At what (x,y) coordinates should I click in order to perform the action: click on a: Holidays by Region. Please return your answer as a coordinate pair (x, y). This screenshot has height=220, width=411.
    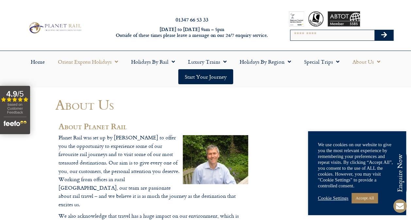
    Looking at the image, I should click on (265, 62).